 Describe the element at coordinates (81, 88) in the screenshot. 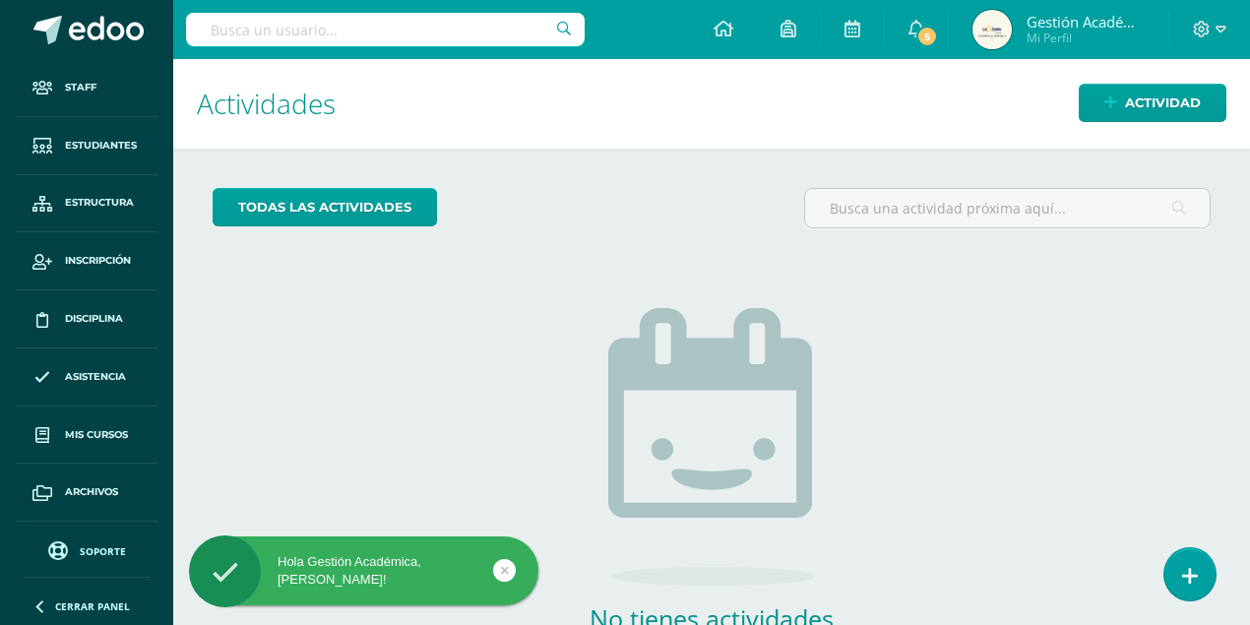

I see `span: Staff` at that location.